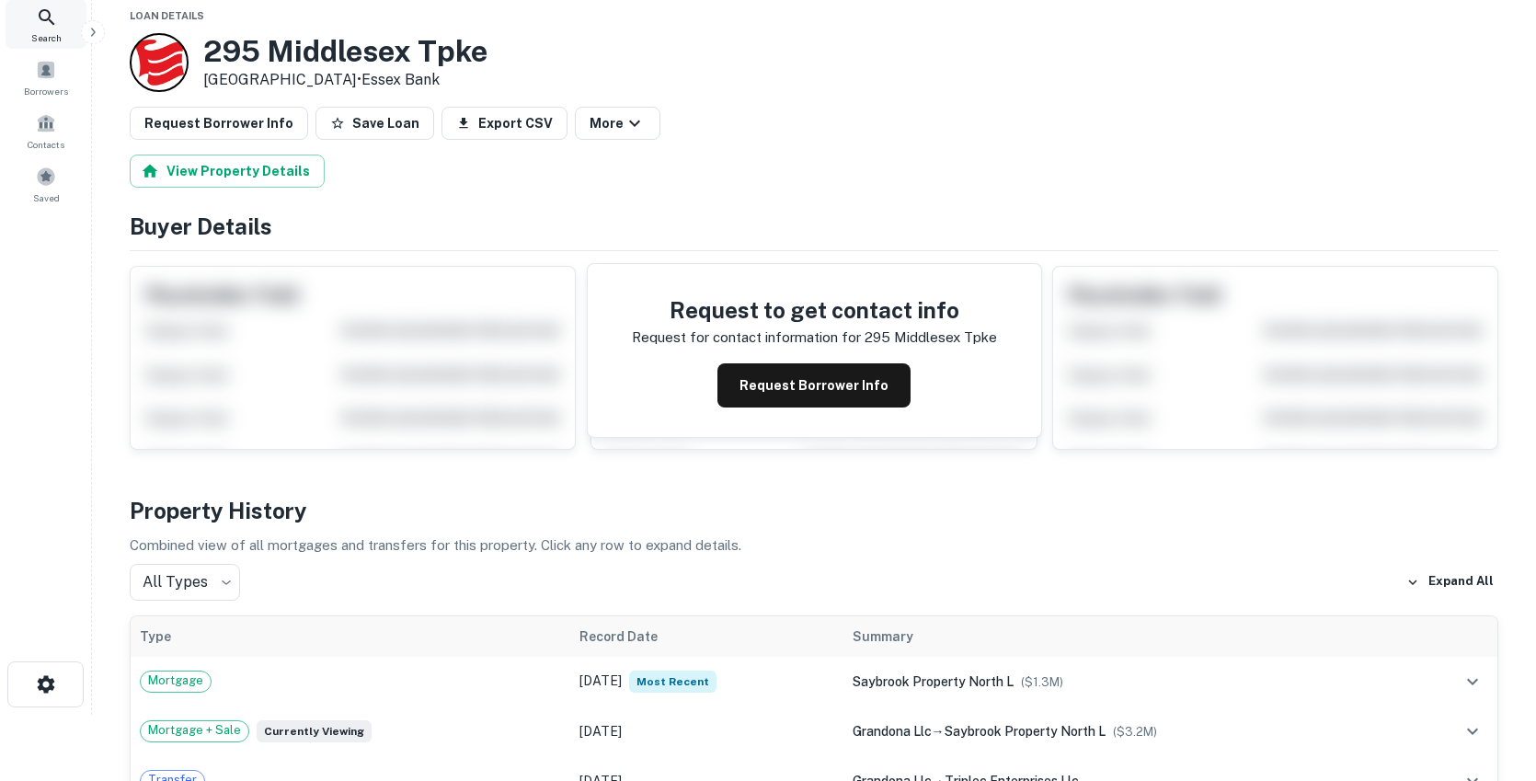  What do you see at coordinates (814, 310) in the screenshot?
I see `h4: Request to get contact info` at bounding box center [814, 310].